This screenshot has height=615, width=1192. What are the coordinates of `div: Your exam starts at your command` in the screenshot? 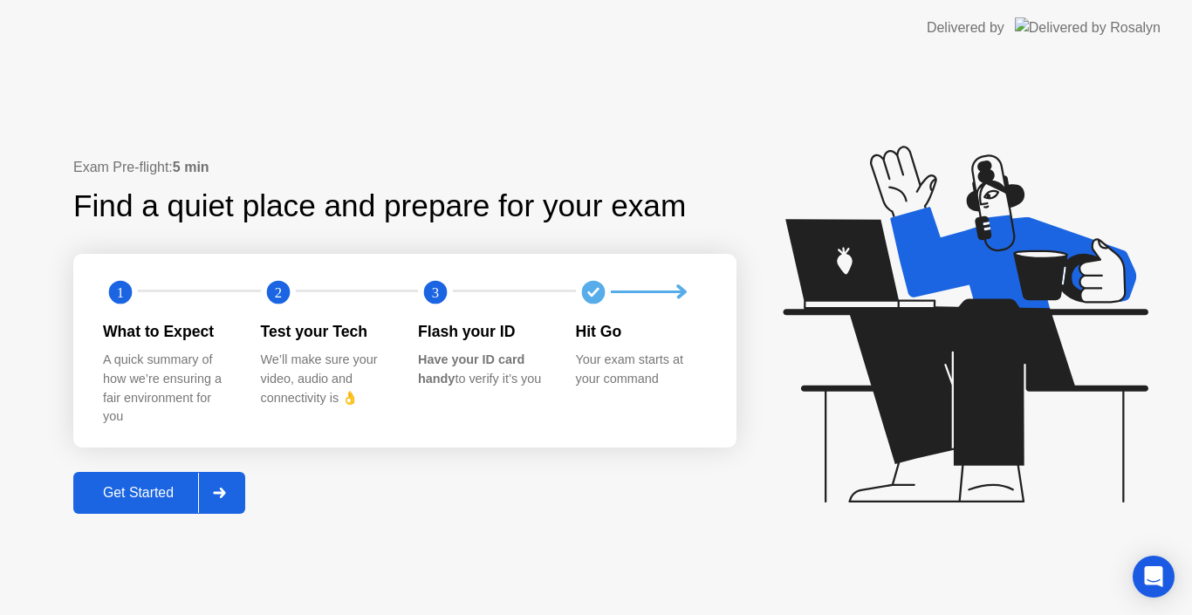 It's located at (641, 369).